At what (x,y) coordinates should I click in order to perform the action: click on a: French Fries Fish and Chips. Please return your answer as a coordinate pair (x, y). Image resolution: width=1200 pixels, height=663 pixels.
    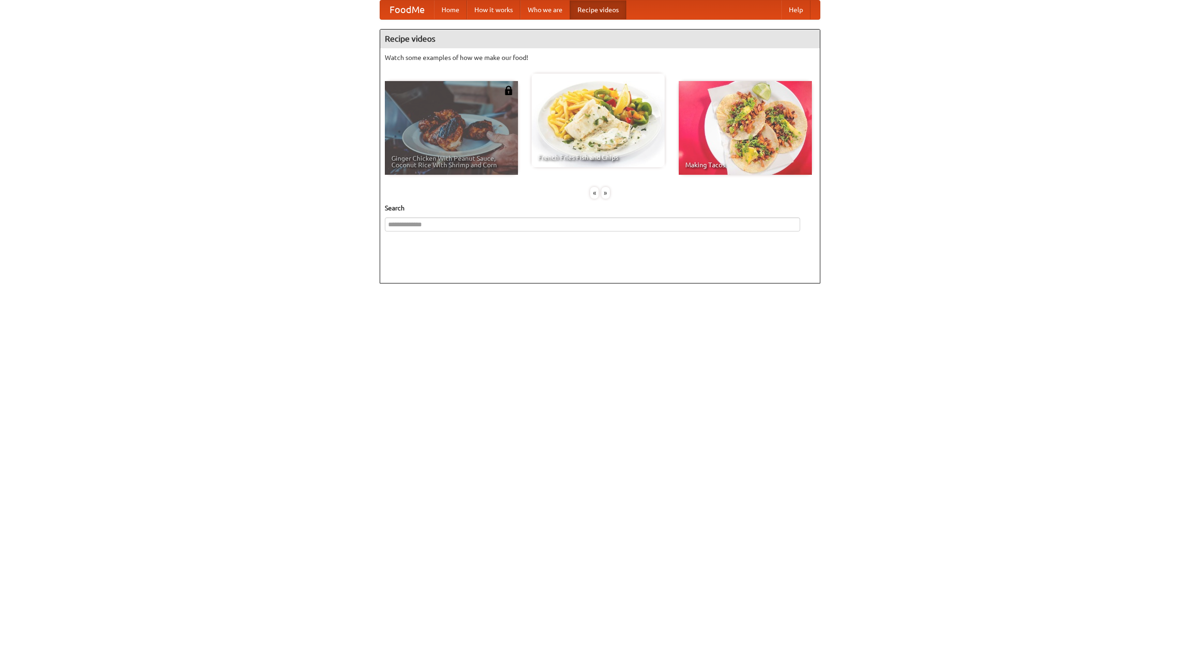
    Looking at the image, I should click on (598, 120).